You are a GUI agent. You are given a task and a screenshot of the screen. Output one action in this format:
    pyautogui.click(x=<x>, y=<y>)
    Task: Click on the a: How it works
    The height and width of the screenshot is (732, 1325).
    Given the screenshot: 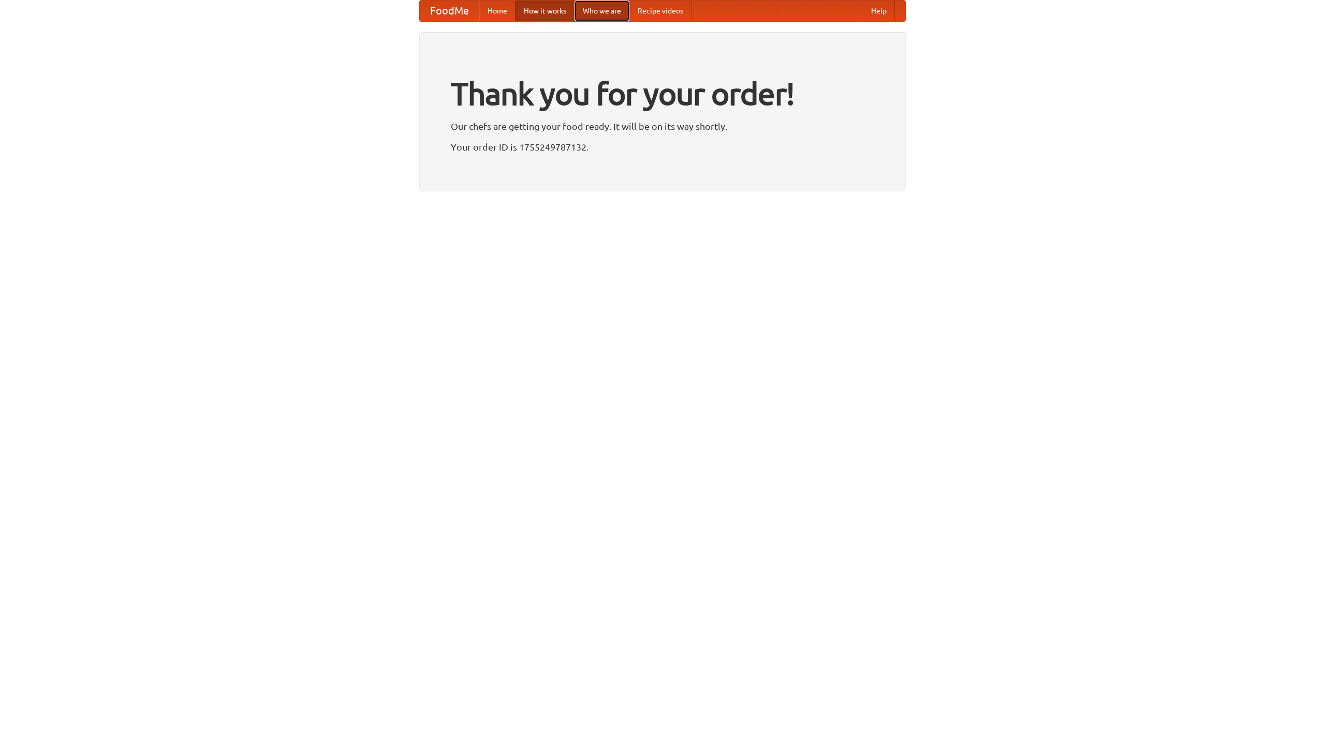 What is the action you would take?
    pyautogui.click(x=545, y=11)
    